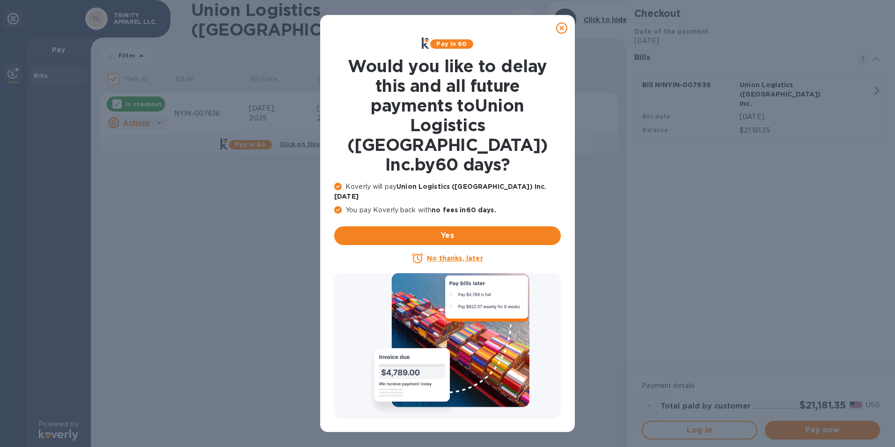 This screenshot has width=895, height=447. I want to click on u: No thanks, later, so click(455, 258).